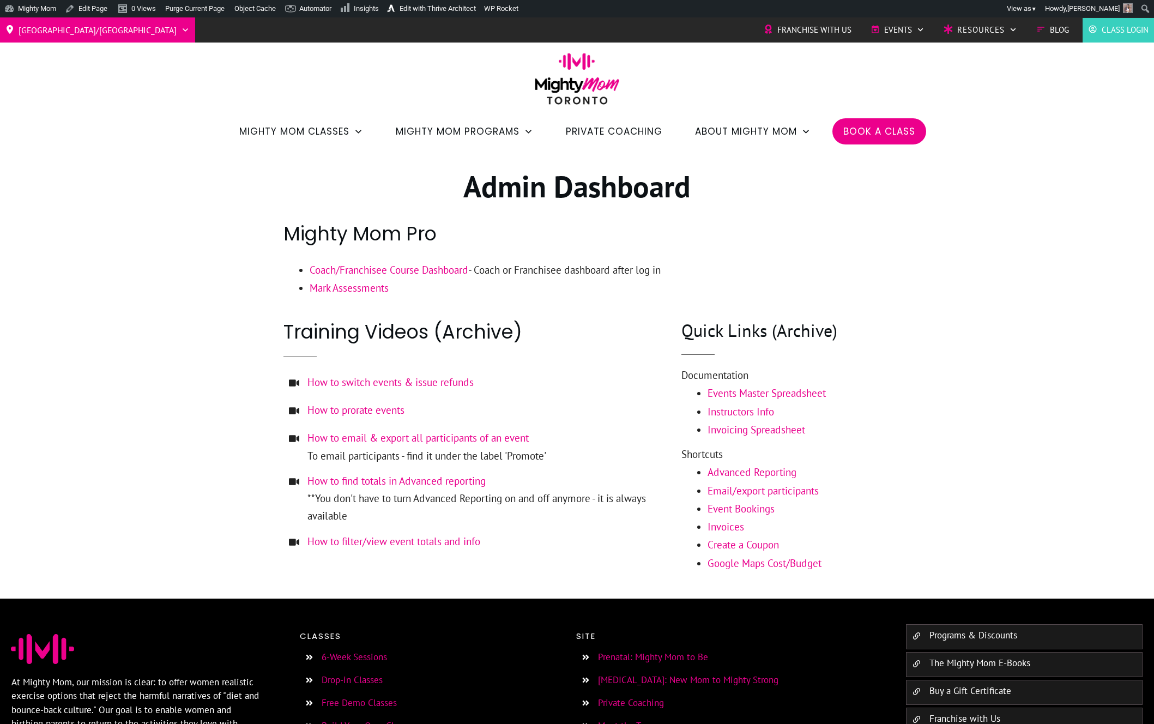  Describe the element at coordinates (776, 454) in the screenshot. I see `p: Shortcuts` at that location.